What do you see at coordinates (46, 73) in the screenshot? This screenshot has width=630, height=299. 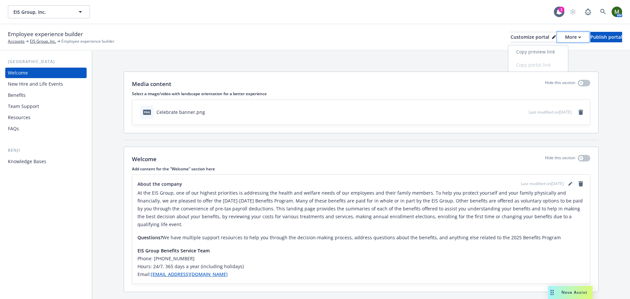 I see `a: Welcome` at bounding box center [46, 73].